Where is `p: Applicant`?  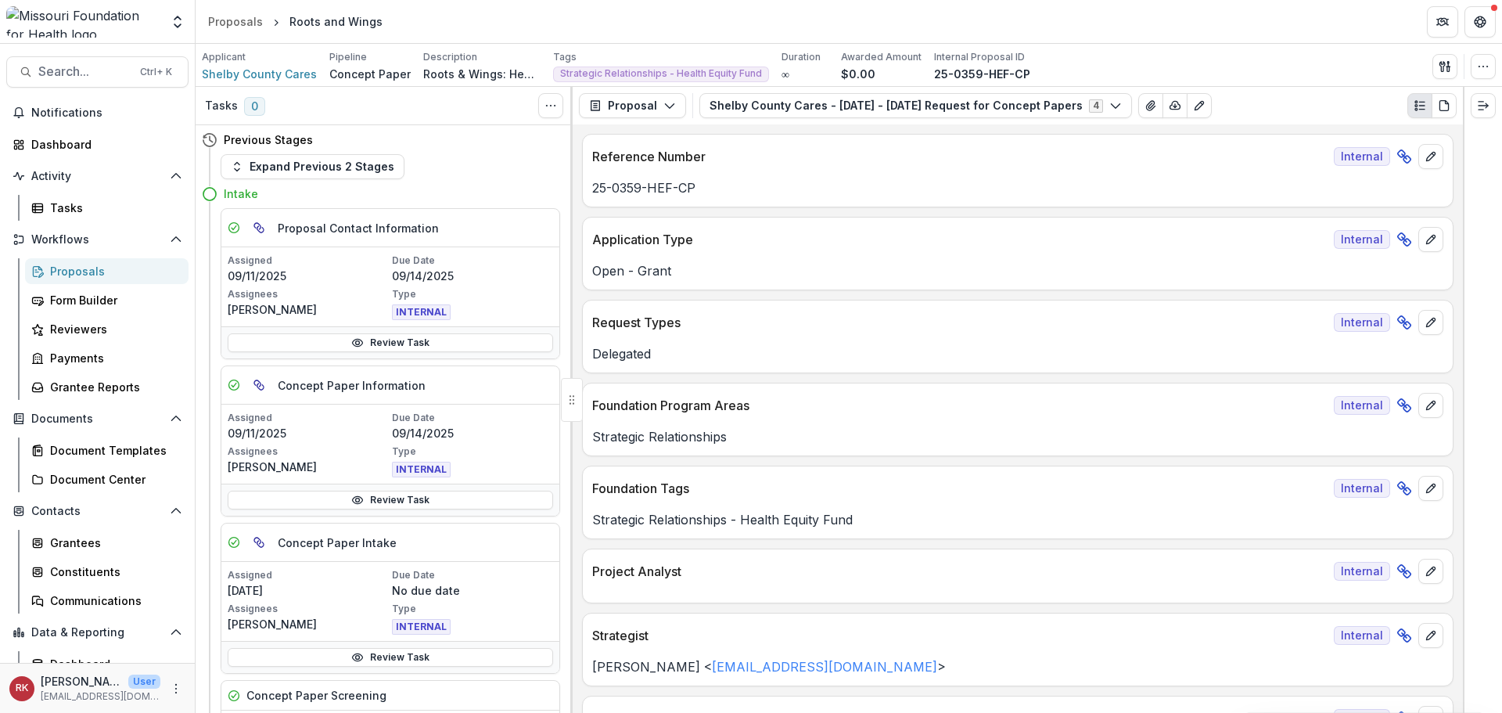
p: Applicant is located at coordinates (224, 57).